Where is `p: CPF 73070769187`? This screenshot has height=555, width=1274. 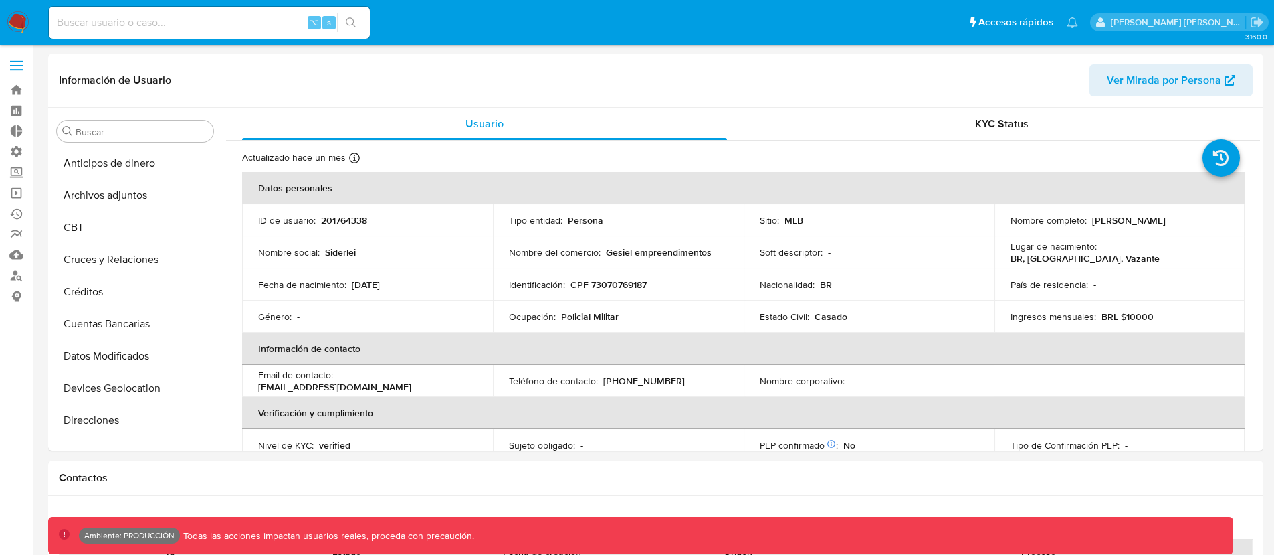 p: CPF 73070769187 is located at coordinates (609, 284).